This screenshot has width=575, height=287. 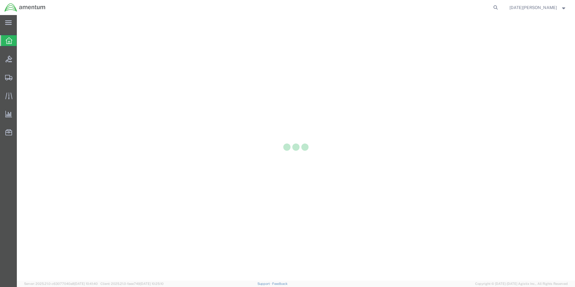 What do you see at coordinates (132, 284) in the screenshot?
I see `span: Client: 2025.21.0-faee749` at bounding box center [132, 284].